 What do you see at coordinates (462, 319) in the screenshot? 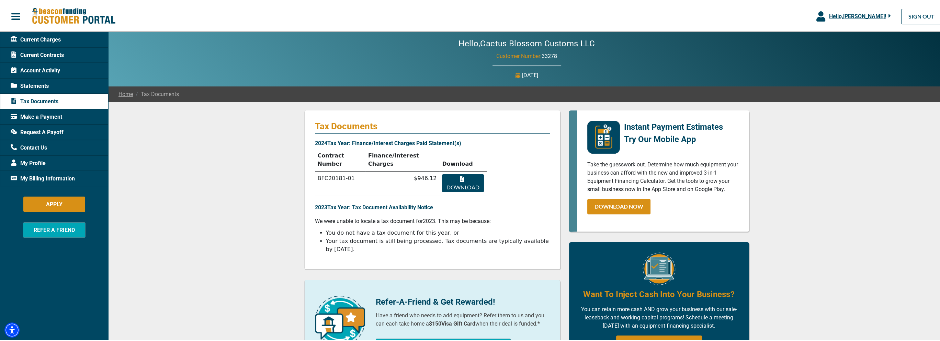
I see `p: Have a friend who needs to add equipment? Refer them to us and you can each take home a when thei...` at bounding box center [462, 319].